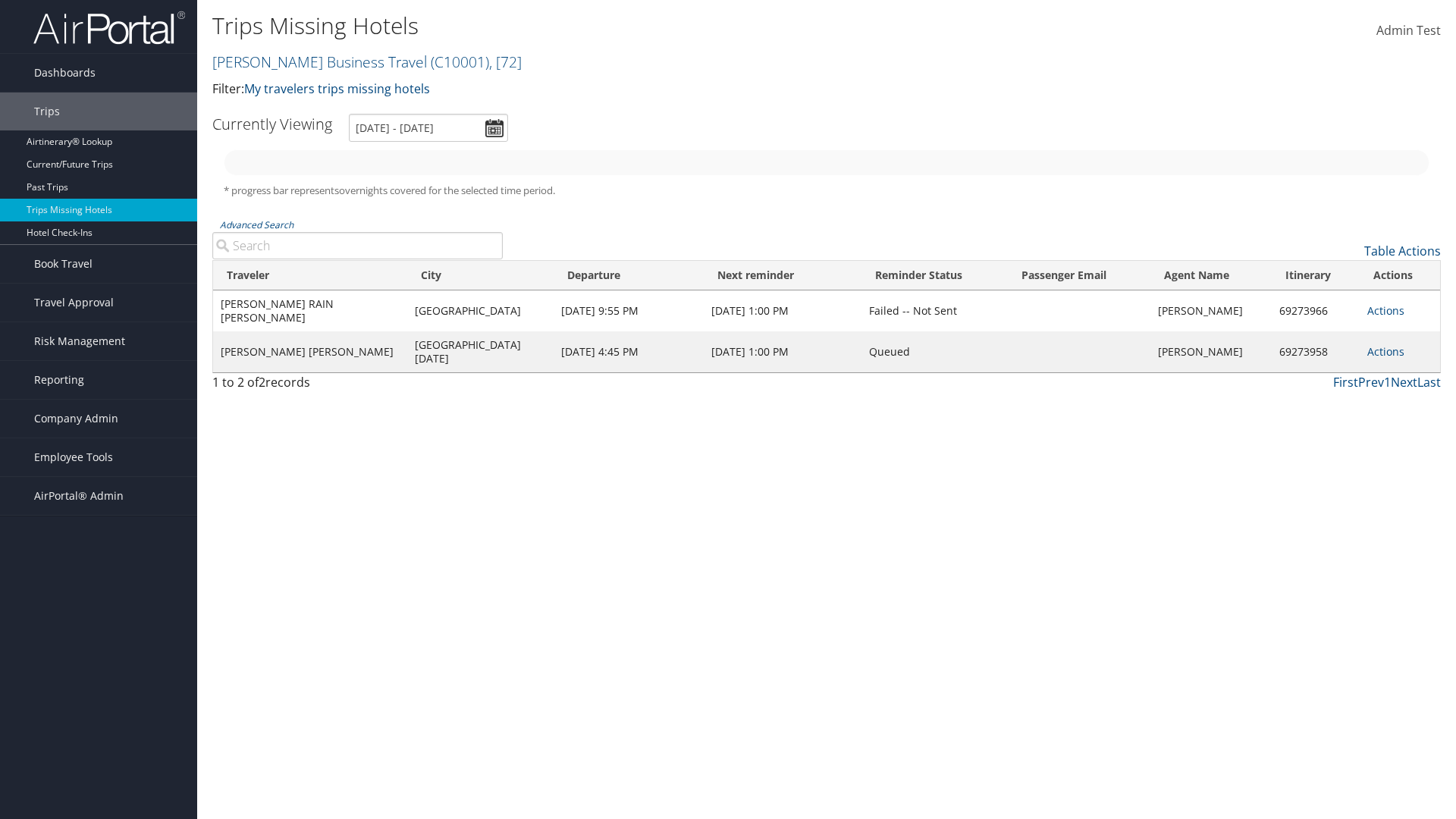 This screenshot has width=1456, height=819. Describe the element at coordinates (47, 112) in the screenshot. I see `span: Trips` at that location.